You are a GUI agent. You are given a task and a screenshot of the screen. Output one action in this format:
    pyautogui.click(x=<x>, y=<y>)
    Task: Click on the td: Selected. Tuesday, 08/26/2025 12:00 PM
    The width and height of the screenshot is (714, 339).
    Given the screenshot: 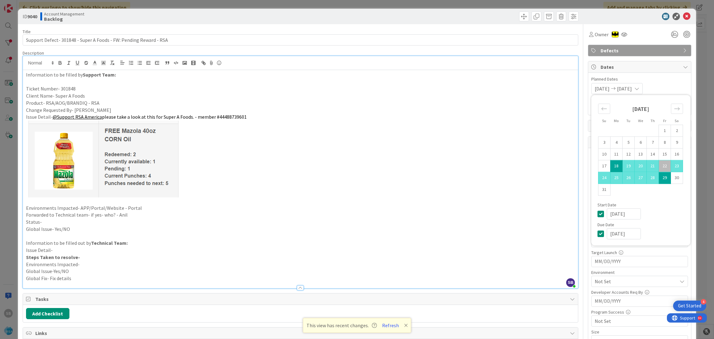 What is the action you would take?
    pyautogui.click(x=628, y=178)
    